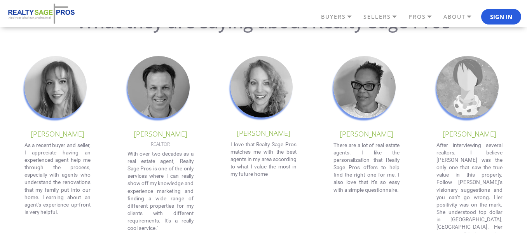  I want to click on img: Sherry R, so click(468, 87).